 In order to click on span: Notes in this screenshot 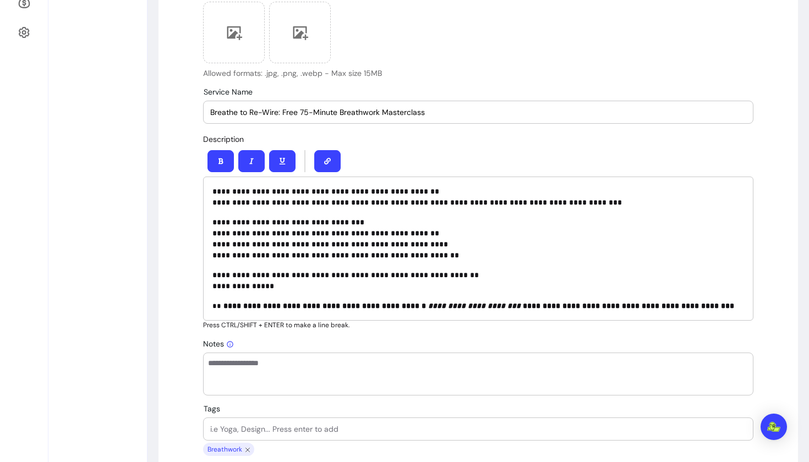, I will do `click(219, 344)`.